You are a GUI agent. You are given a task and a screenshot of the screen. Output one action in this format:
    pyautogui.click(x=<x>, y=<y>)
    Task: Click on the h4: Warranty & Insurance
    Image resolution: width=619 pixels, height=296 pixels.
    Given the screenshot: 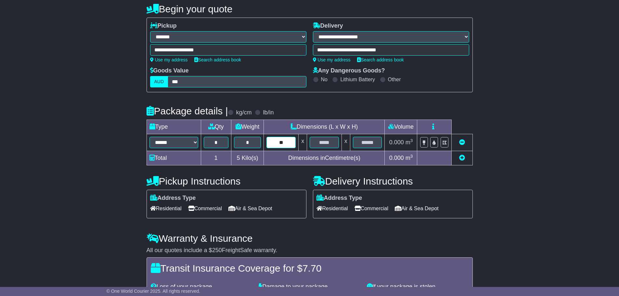 What is the action you would take?
    pyautogui.click(x=309, y=238)
    